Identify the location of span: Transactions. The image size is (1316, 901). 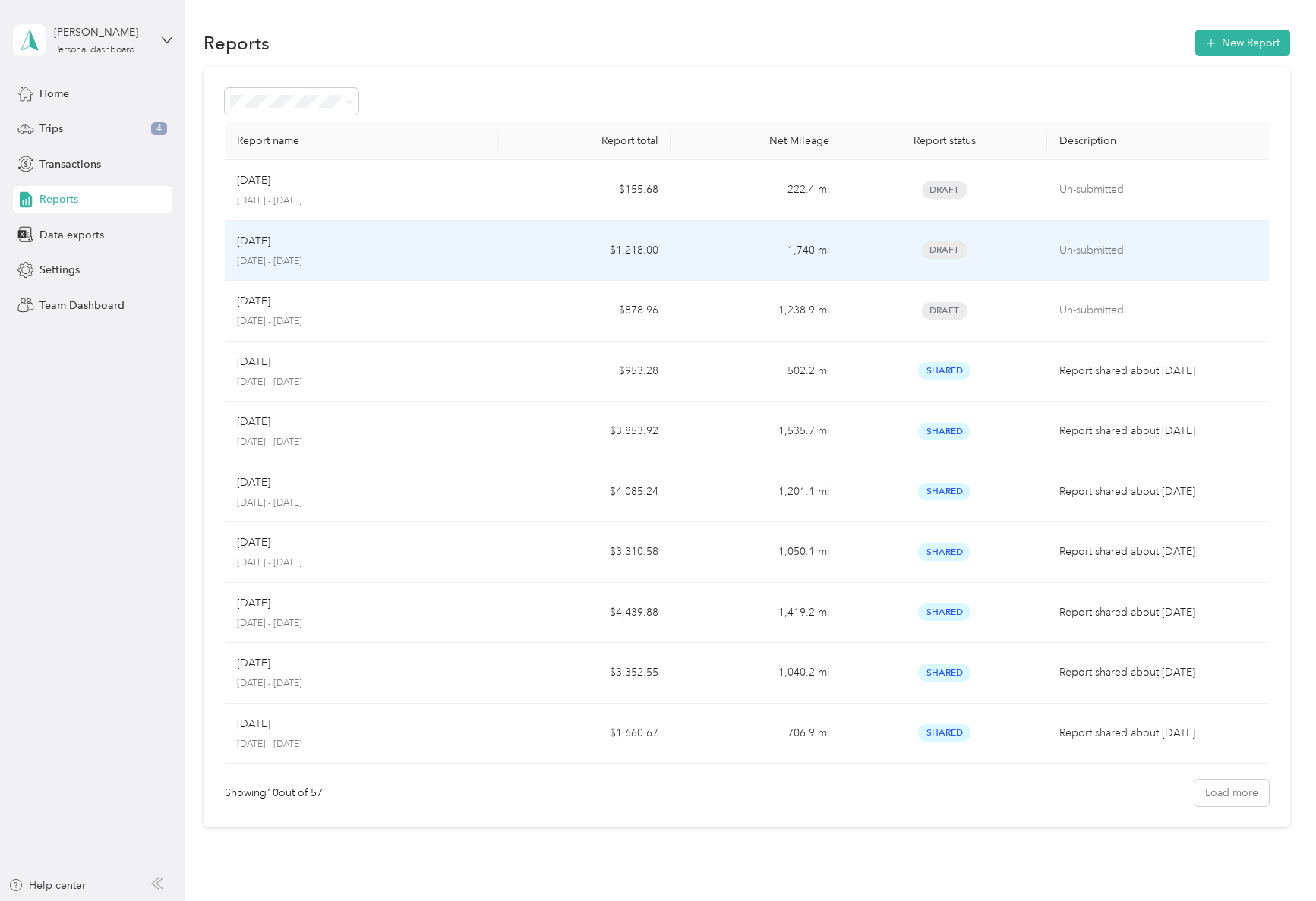
(70, 164).